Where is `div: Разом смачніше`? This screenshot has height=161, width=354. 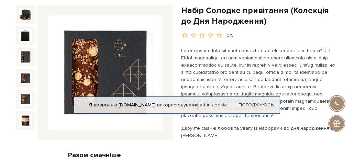
div: Разом смачніше is located at coordinates (94, 155).